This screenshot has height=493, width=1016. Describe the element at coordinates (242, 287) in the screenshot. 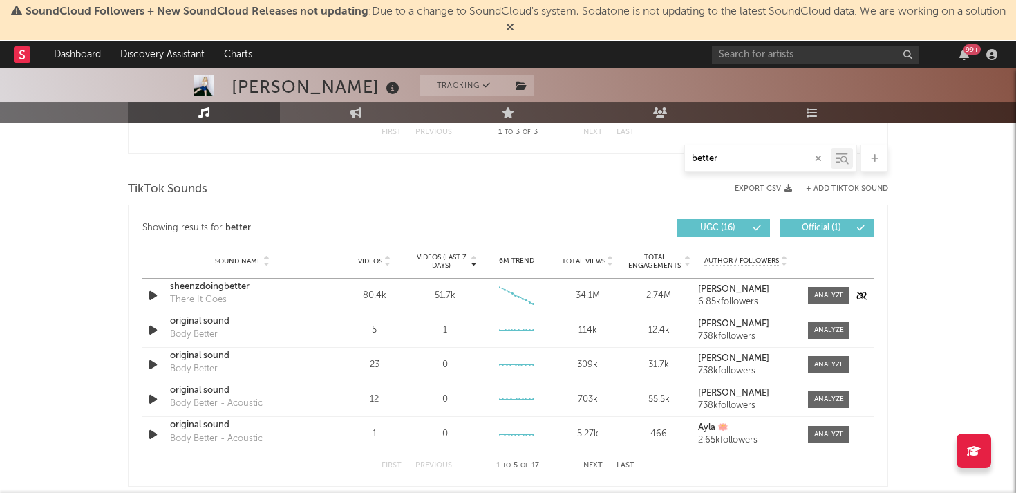

I see `a: sheenzdoingbetter` at that location.